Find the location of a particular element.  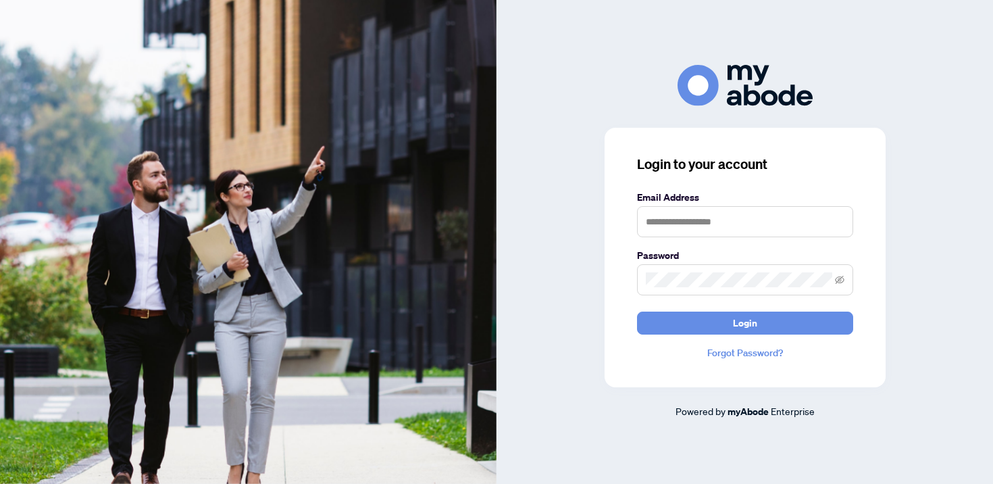

span: eye-invisible is located at coordinates (840, 280).